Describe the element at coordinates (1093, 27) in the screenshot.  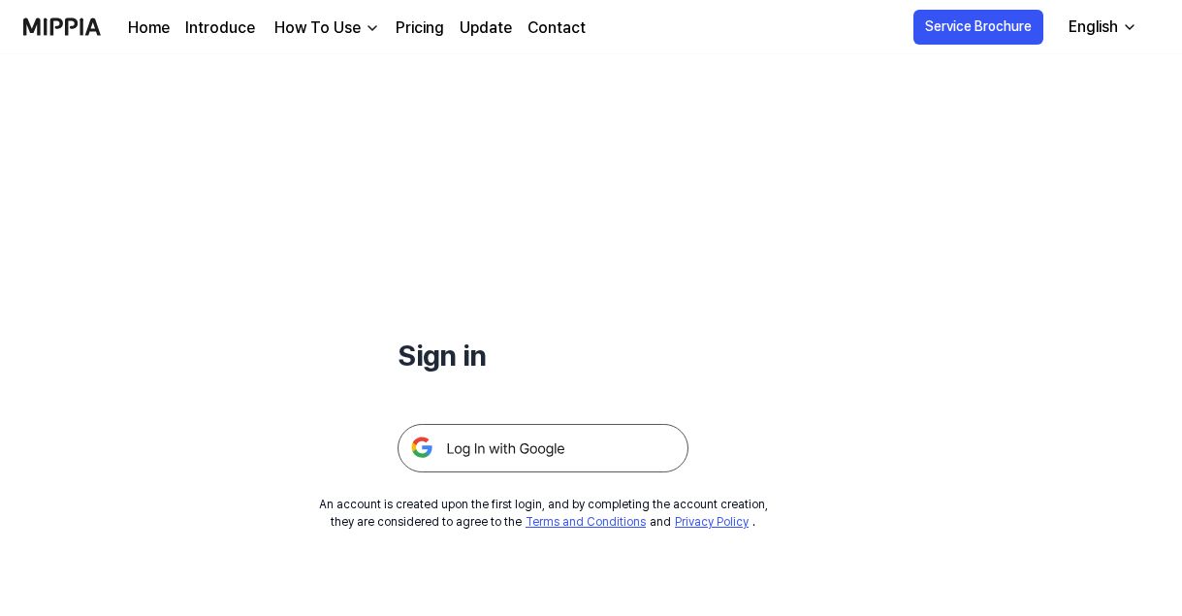
I see `div: English` at that location.